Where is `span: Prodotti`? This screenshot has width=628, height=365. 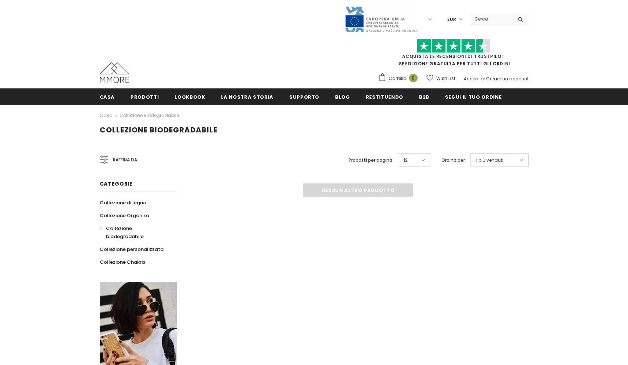
span: Prodotti is located at coordinates (145, 97).